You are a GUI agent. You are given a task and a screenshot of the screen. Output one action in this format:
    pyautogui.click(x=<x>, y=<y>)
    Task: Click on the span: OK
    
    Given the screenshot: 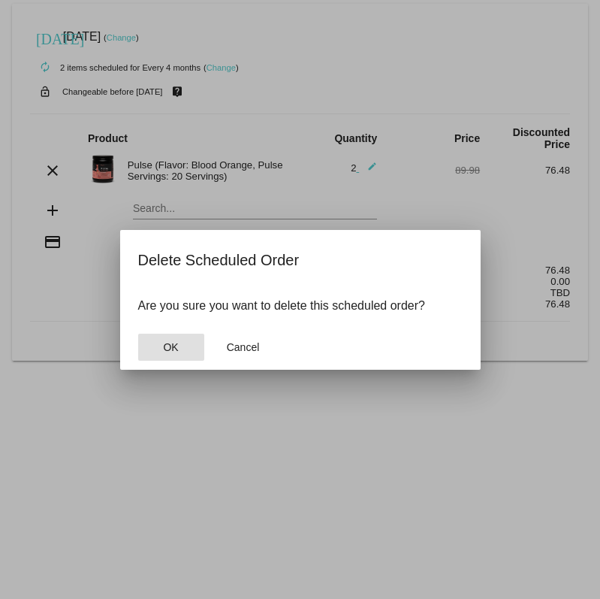 What is the action you would take?
    pyautogui.click(x=171, y=347)
    